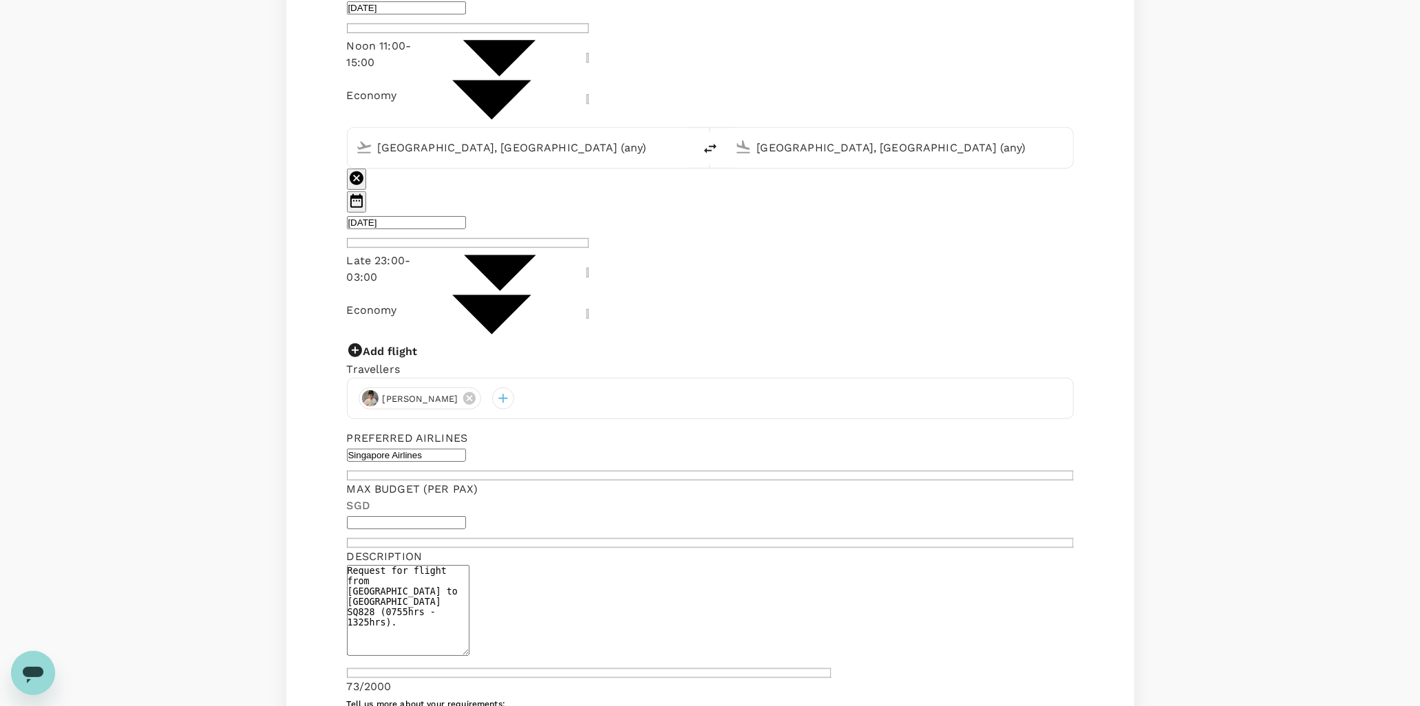 This screenshot has height=706, width=1420. What do you see at coordinates (710, 489) in the screenshot?
I see `div: Max Budget (per pax)` at bounding box center [710, 489].